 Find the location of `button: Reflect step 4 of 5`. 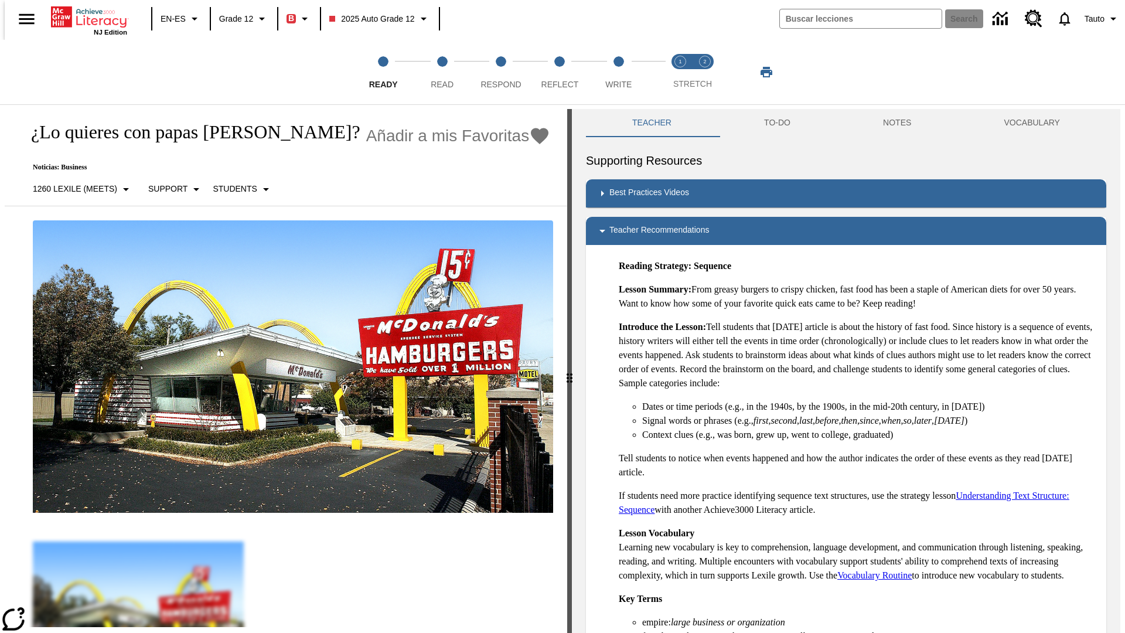

button: Reflect step 4 of 5 is located at coordinates (560, 72).